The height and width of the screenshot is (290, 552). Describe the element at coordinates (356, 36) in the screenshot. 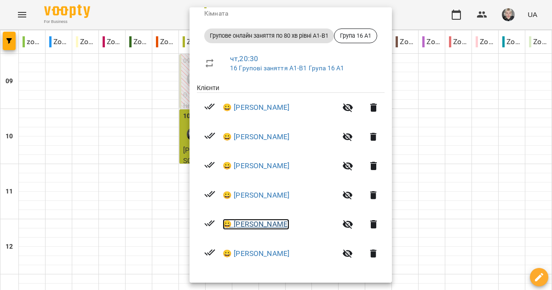

I see `div: Група 16 А1` at that location.